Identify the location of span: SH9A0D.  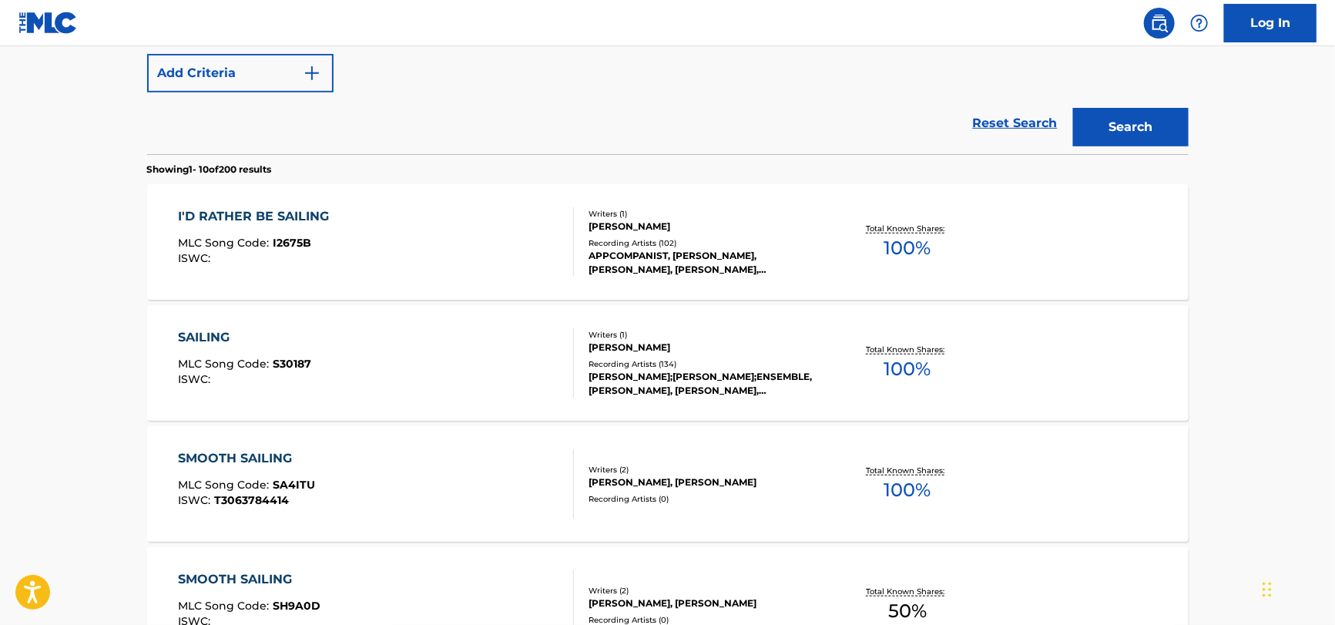
(297, 605).